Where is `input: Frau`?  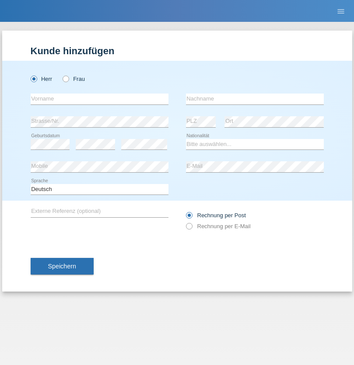
input: Frau is located at coordinates (65, 78).